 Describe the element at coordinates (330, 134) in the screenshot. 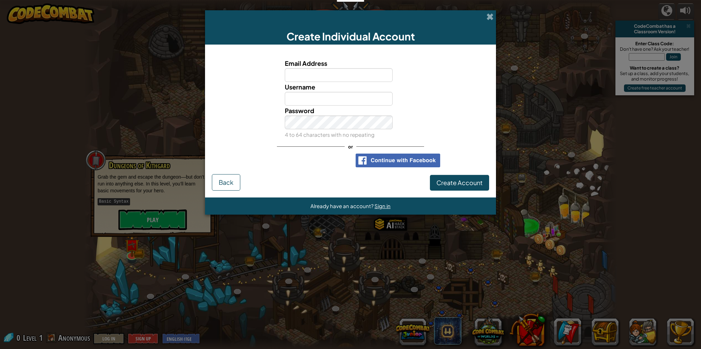

I see `small: 4 to 64 characters with no repeating` at that location.